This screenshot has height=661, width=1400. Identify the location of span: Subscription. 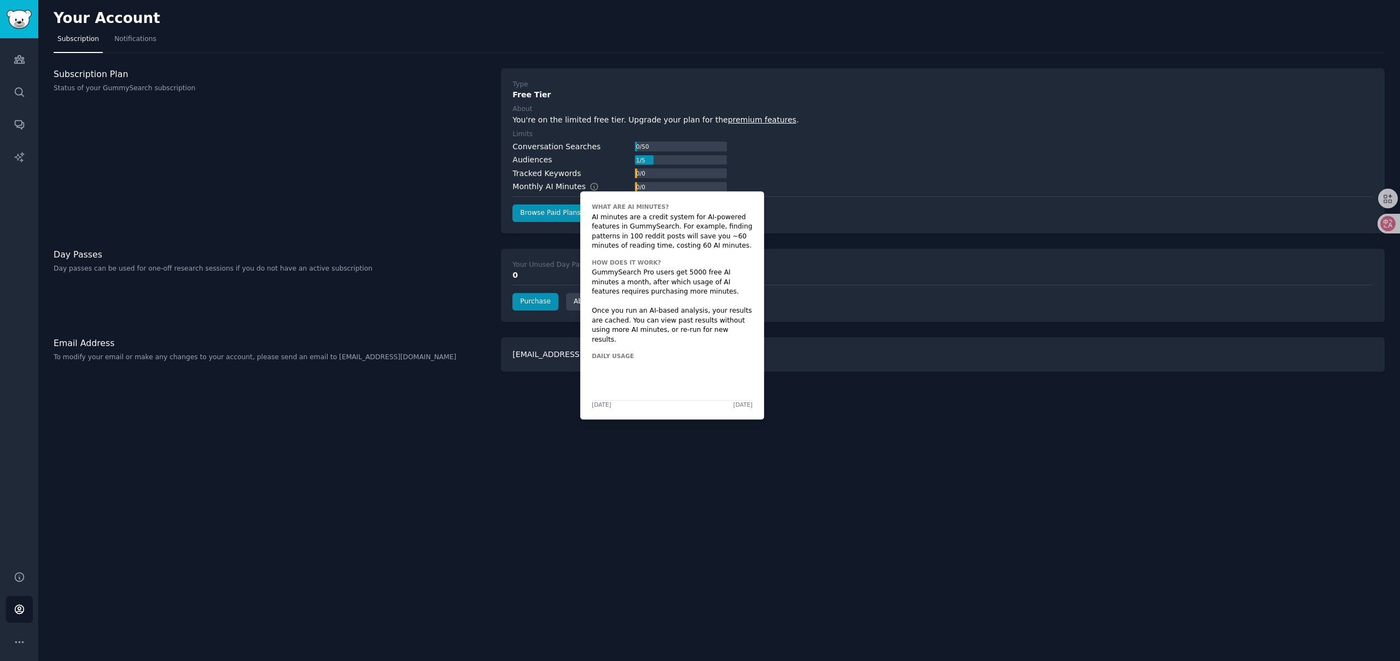
(78, 39).